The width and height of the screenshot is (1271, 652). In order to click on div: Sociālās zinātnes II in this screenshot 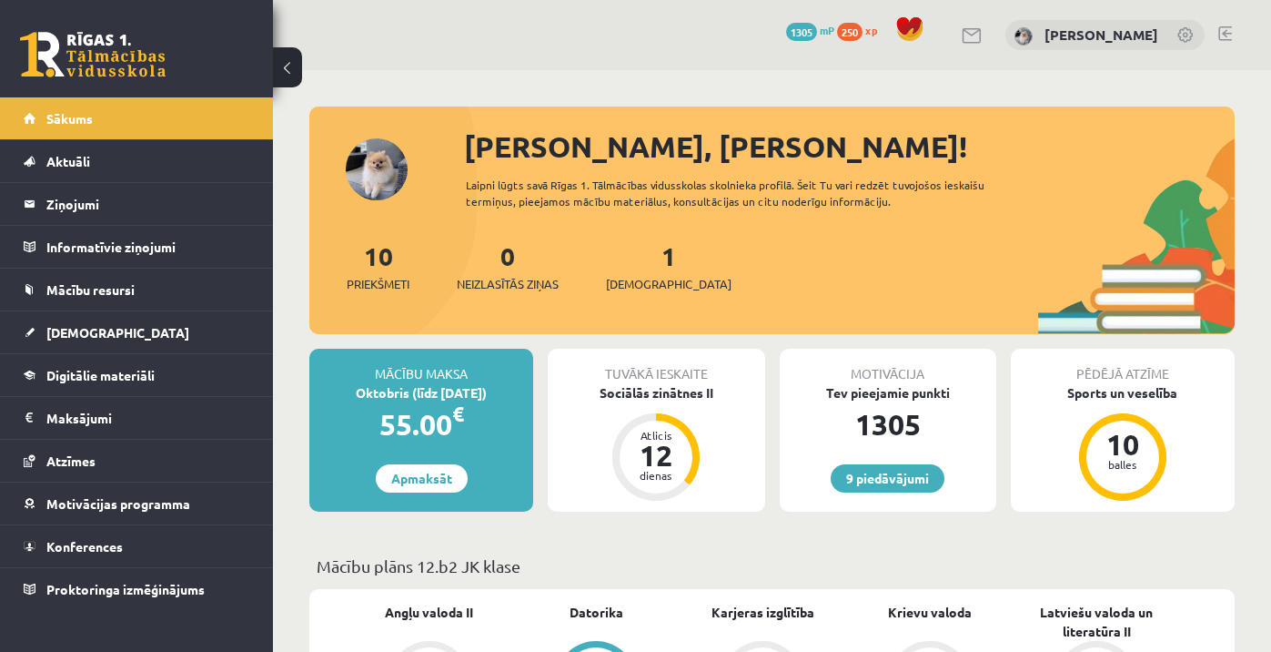, I will do `click(656, 392)`.